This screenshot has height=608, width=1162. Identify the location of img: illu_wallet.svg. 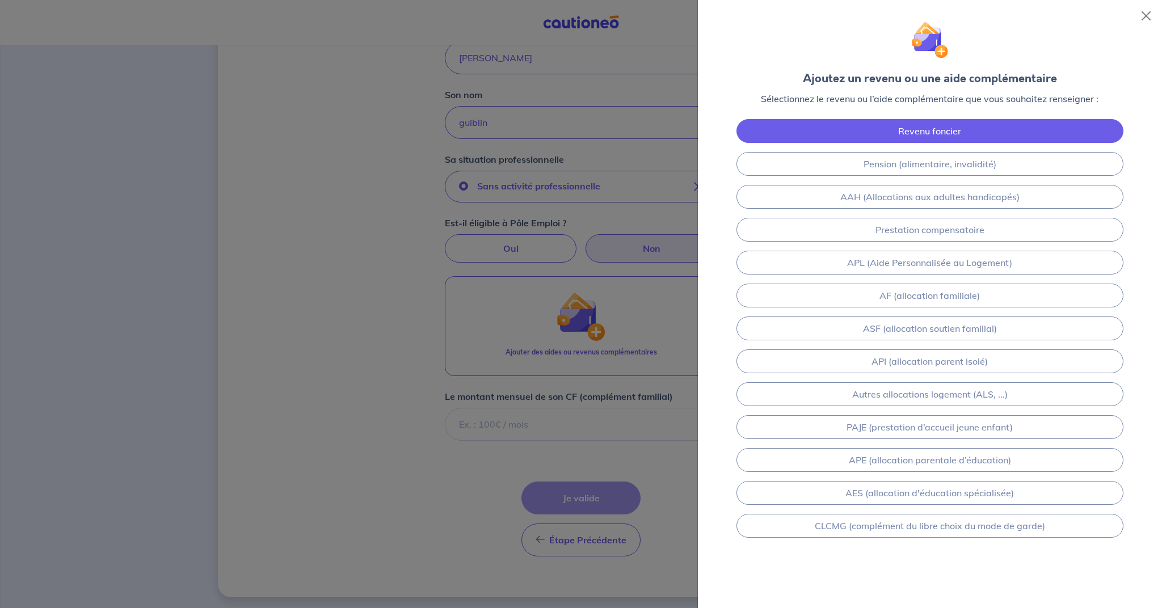
(930, 40).